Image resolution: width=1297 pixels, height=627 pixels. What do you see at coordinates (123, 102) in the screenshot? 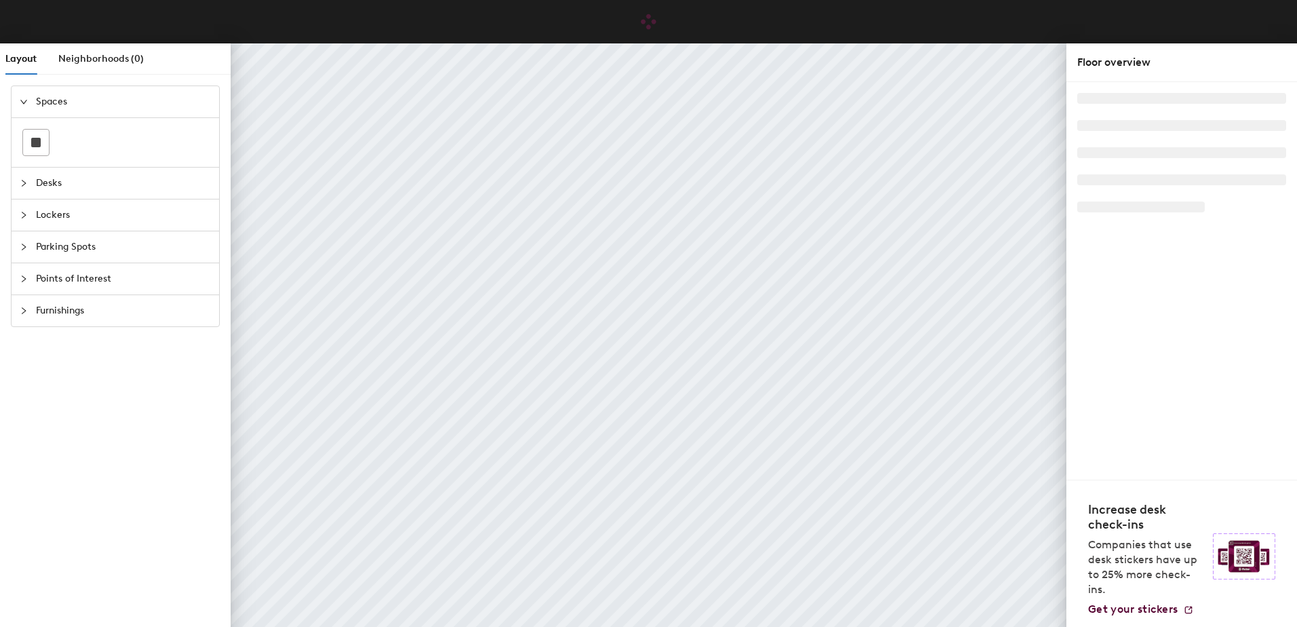
I see `span: Spaces` at bounding box center [123, 102].